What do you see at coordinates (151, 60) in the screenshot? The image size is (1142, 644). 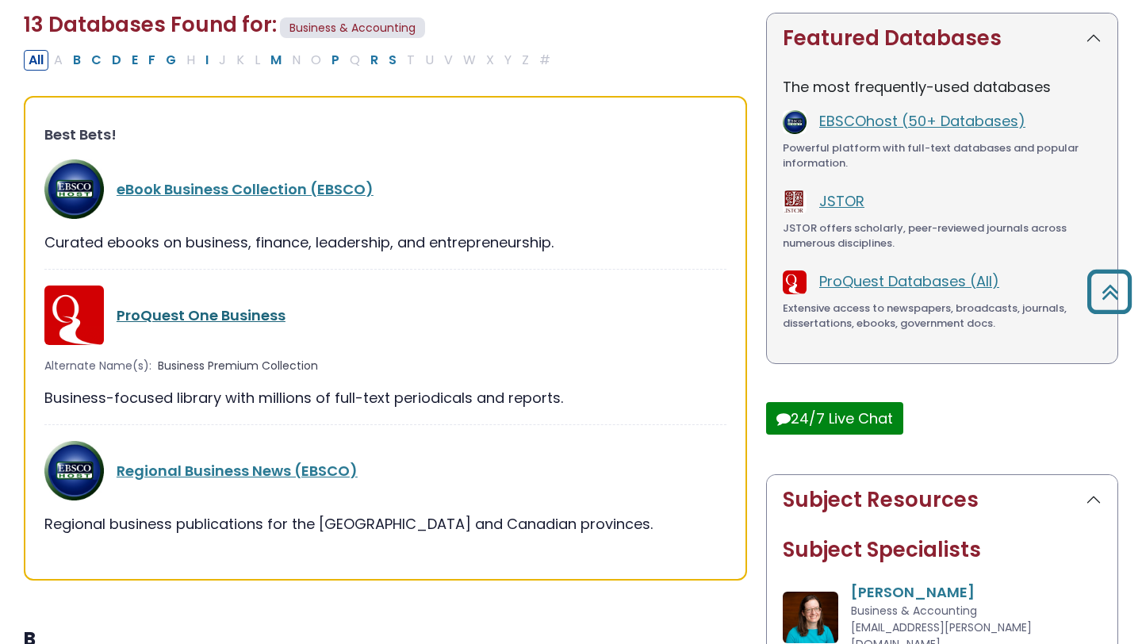 I see `button: Filter Results F` at bounding box center [151, 60].